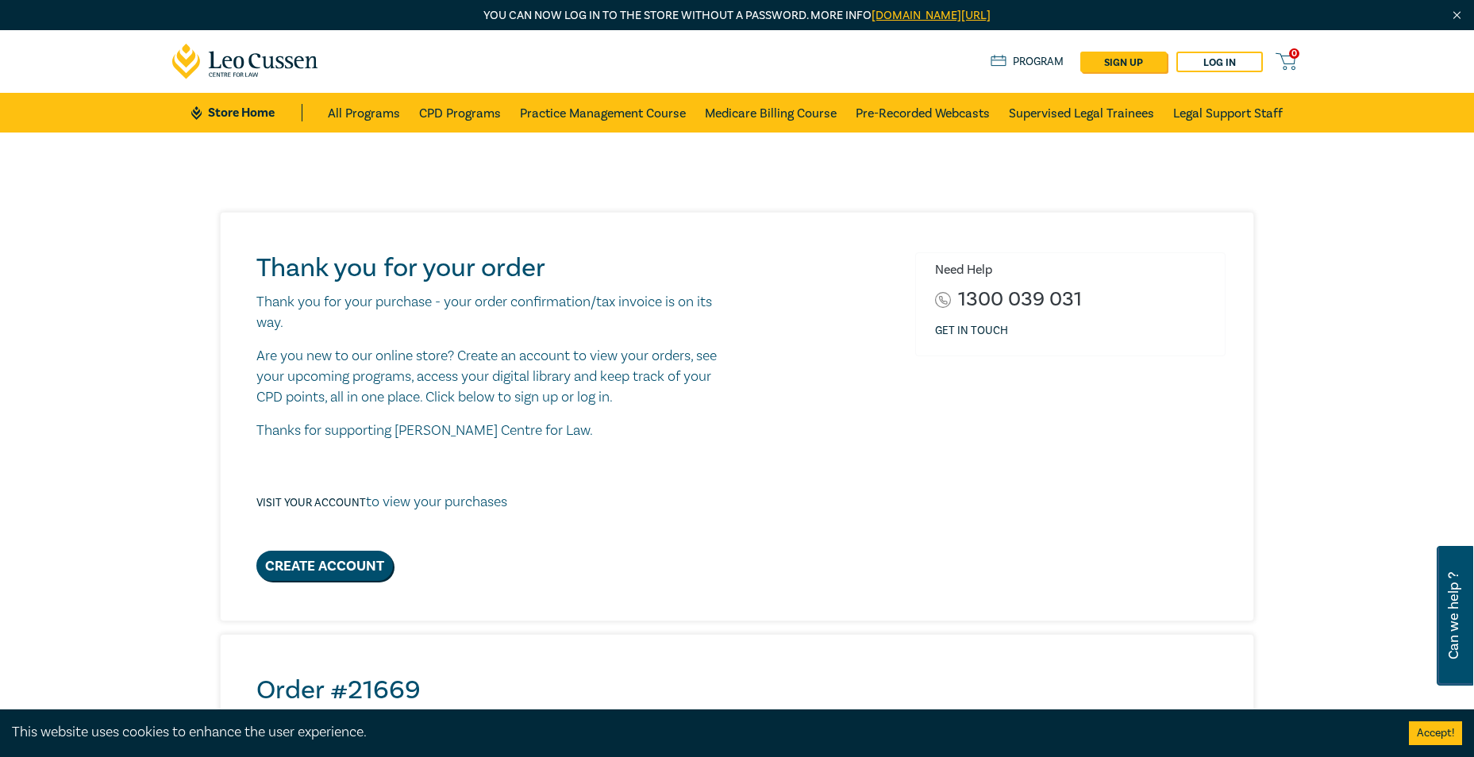  I want to click on p: to view your purchases, so click(382, 503).